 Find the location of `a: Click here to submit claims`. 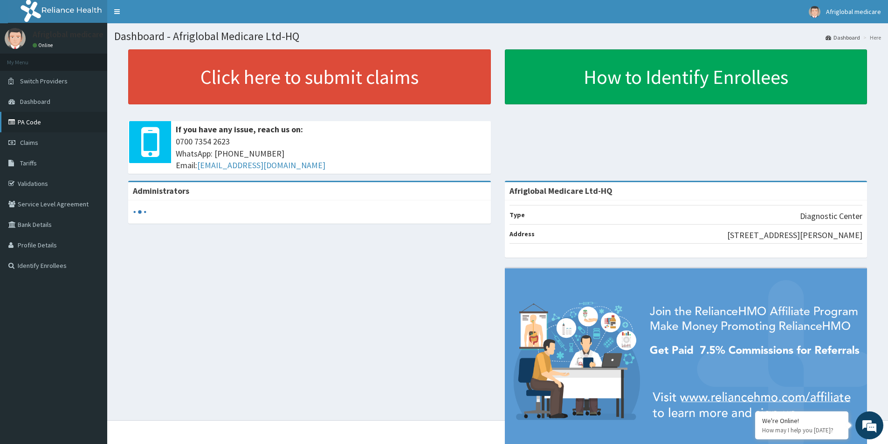

a: Click here to submit claims is located at coordinates (310, 77).